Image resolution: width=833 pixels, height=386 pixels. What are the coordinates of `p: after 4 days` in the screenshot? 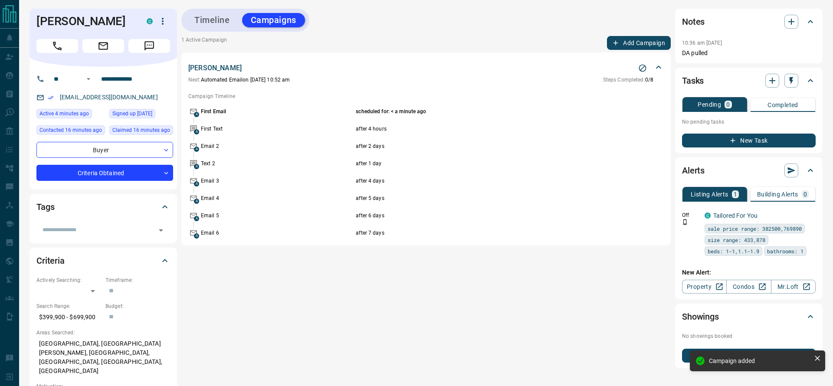 It's located at (483, 181).